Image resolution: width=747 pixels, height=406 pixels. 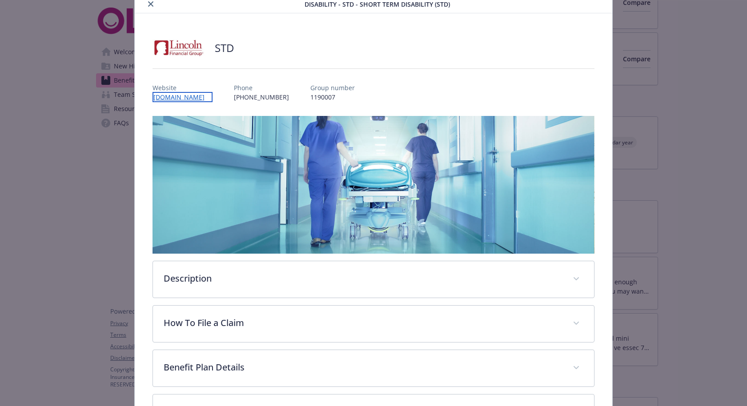 What do you see at coordinates (362, 323) in the screenshot?
I see `p: How To File a Claim` at bounding box center [362, 323].